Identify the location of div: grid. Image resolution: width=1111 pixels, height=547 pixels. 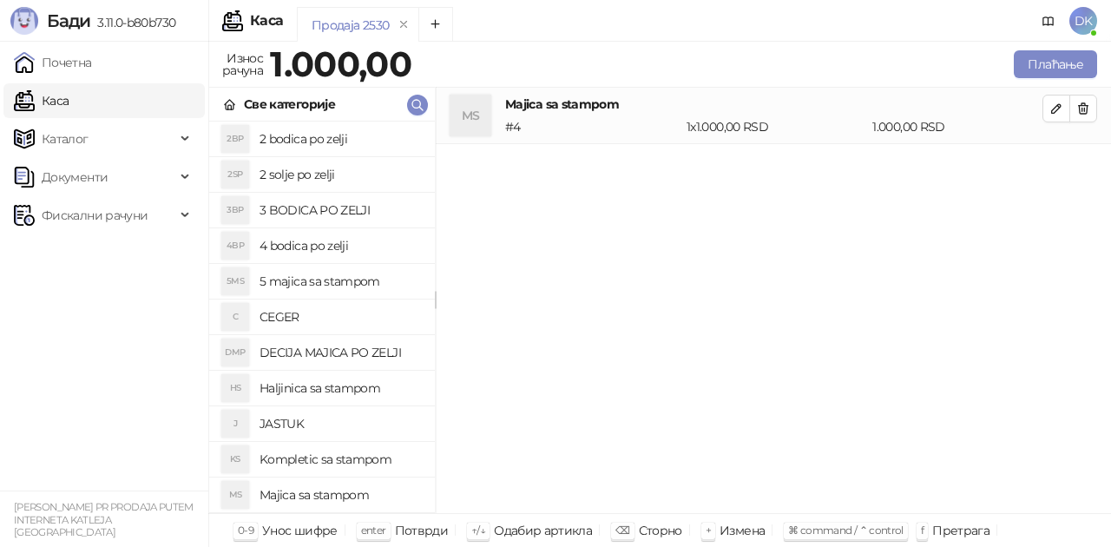
(322, 317).